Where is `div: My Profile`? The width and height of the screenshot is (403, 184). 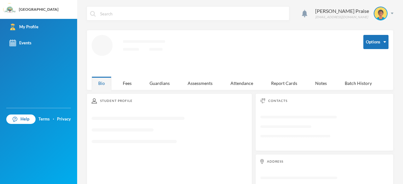
div: My Profile is located at coordinates (24, 27).